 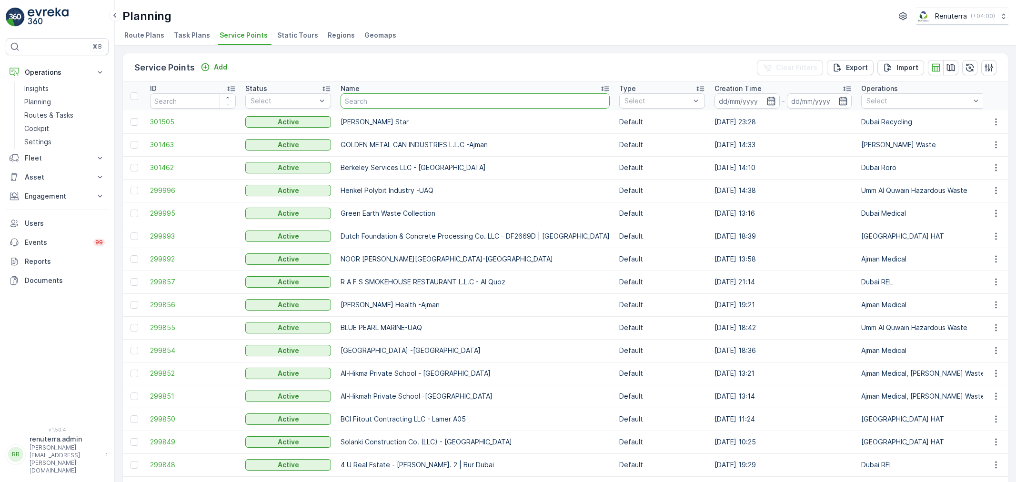 I want to click on img: logo_light-DOdMpM7g.png, so click(x=48, y=17).